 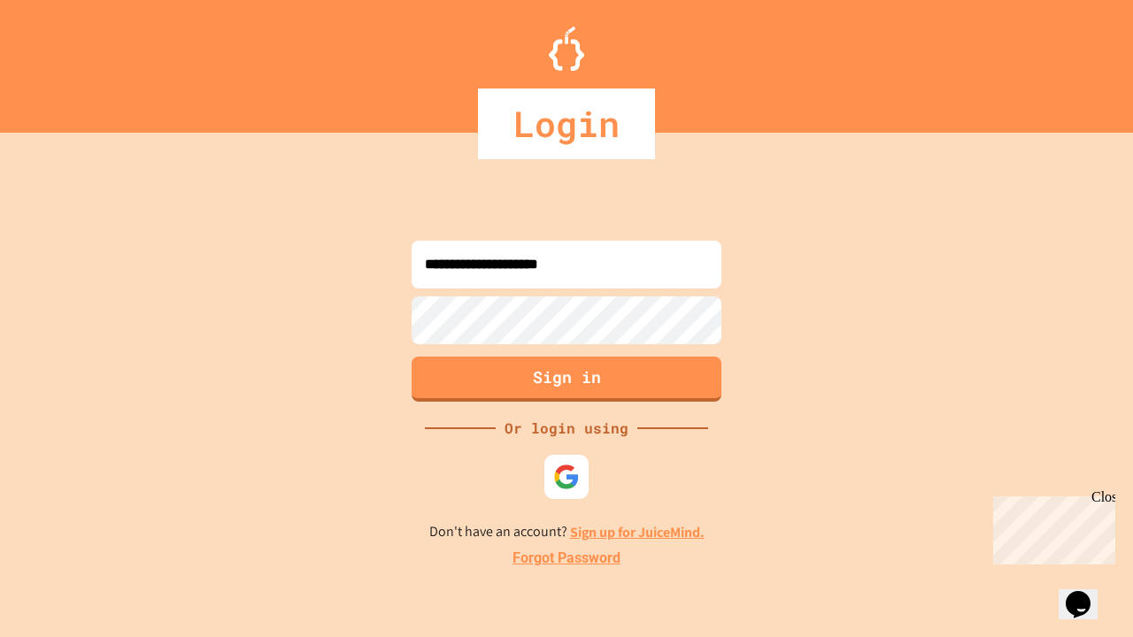 I want to click on button: Sign in, so click(x=567, y=379).